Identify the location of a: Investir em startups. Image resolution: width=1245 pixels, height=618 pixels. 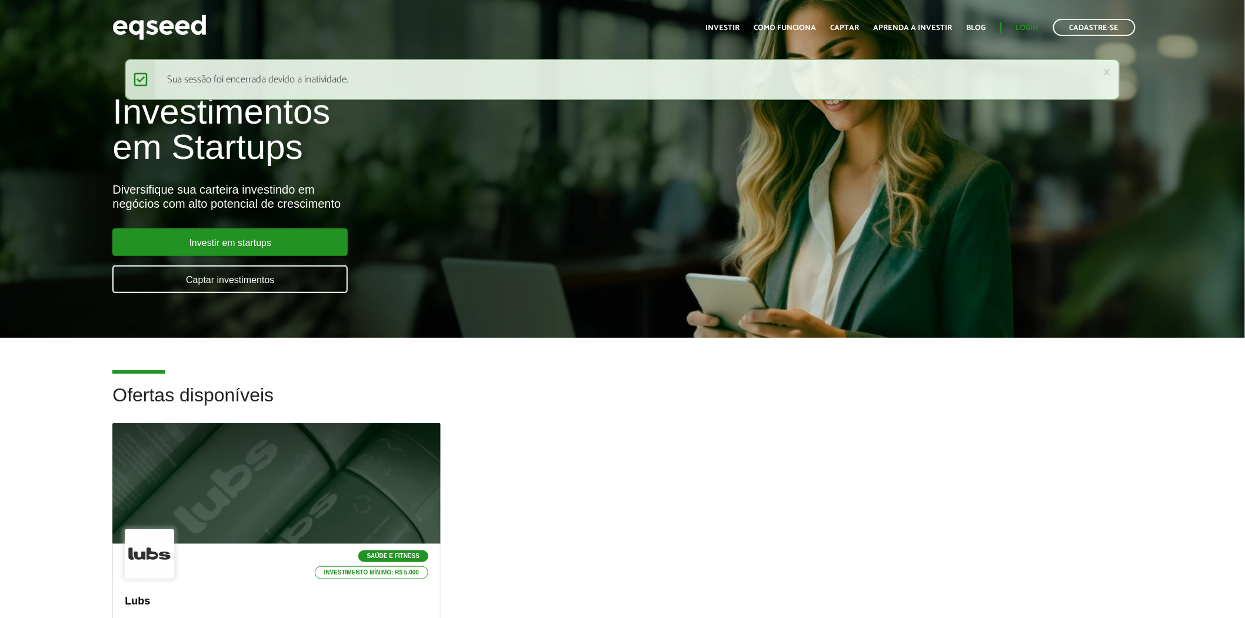
(230, 242).